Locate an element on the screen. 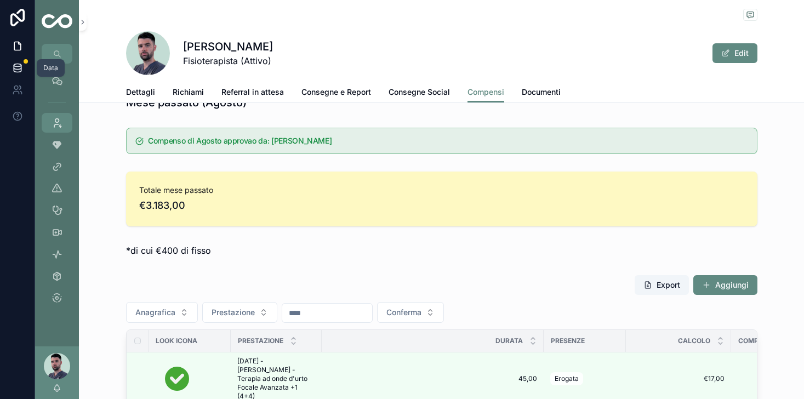 The image size is (804, 399). span: Presenze is located at coordinates (568, 341).